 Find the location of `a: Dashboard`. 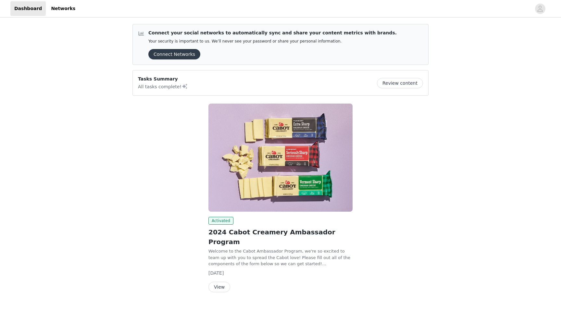

a: Dashboard is located at coordinates (28, 8).